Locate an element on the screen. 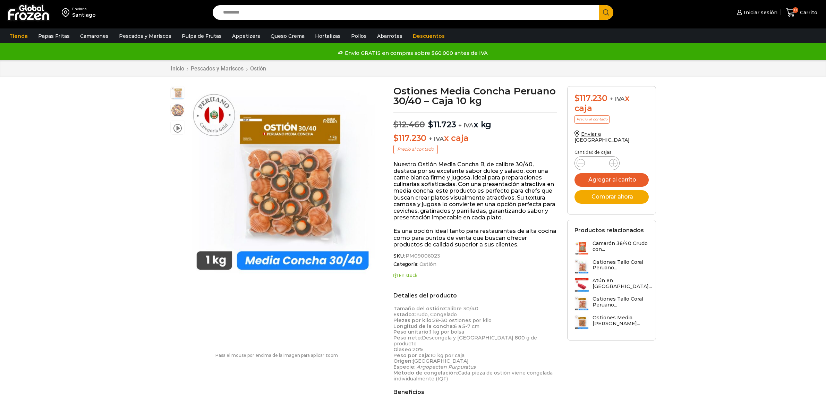 The height and width of the screenshot is (395, 826). strong: Peso neto: is located at coordinates (408, 337).